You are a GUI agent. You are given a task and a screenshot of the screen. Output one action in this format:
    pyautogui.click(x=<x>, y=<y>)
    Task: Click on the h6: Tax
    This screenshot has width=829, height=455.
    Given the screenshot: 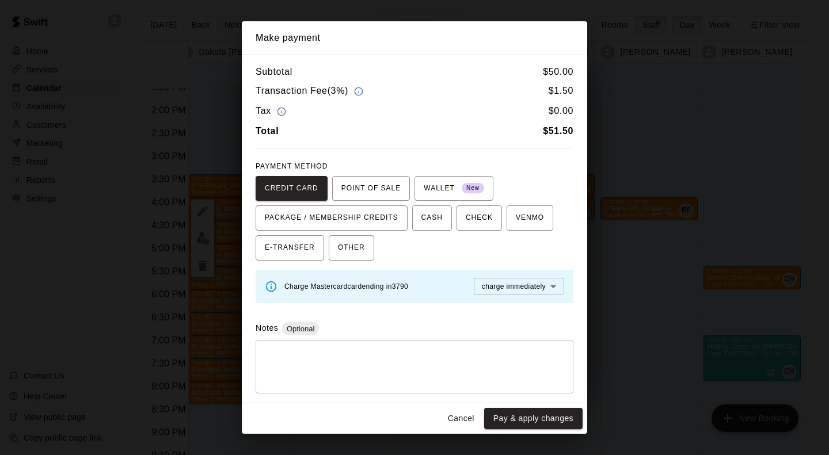 What is the action you would take?
    pyautogui.click(x=272, y=111)
    